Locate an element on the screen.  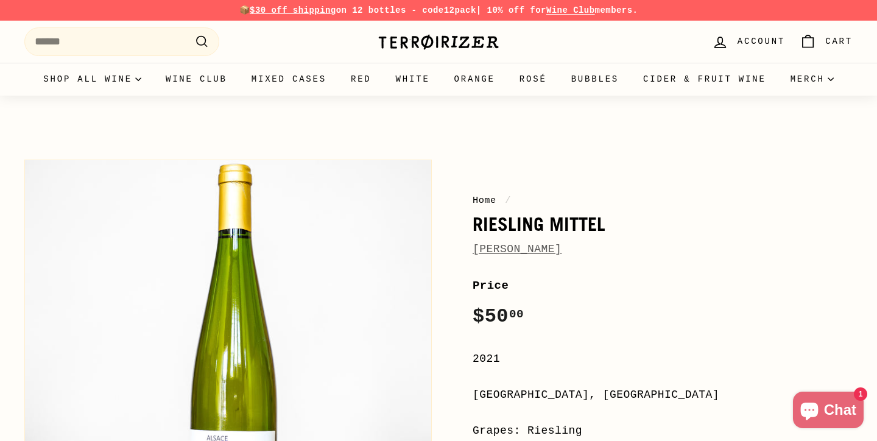
sup: 00 is located at coordinates (517, 314).